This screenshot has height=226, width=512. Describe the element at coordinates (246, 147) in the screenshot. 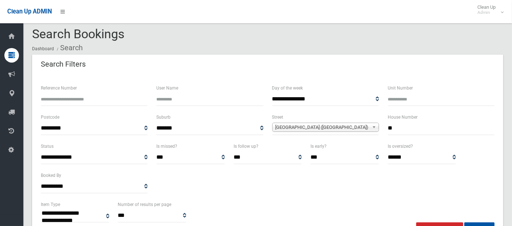

I see `label: Is follow up?` at that location.